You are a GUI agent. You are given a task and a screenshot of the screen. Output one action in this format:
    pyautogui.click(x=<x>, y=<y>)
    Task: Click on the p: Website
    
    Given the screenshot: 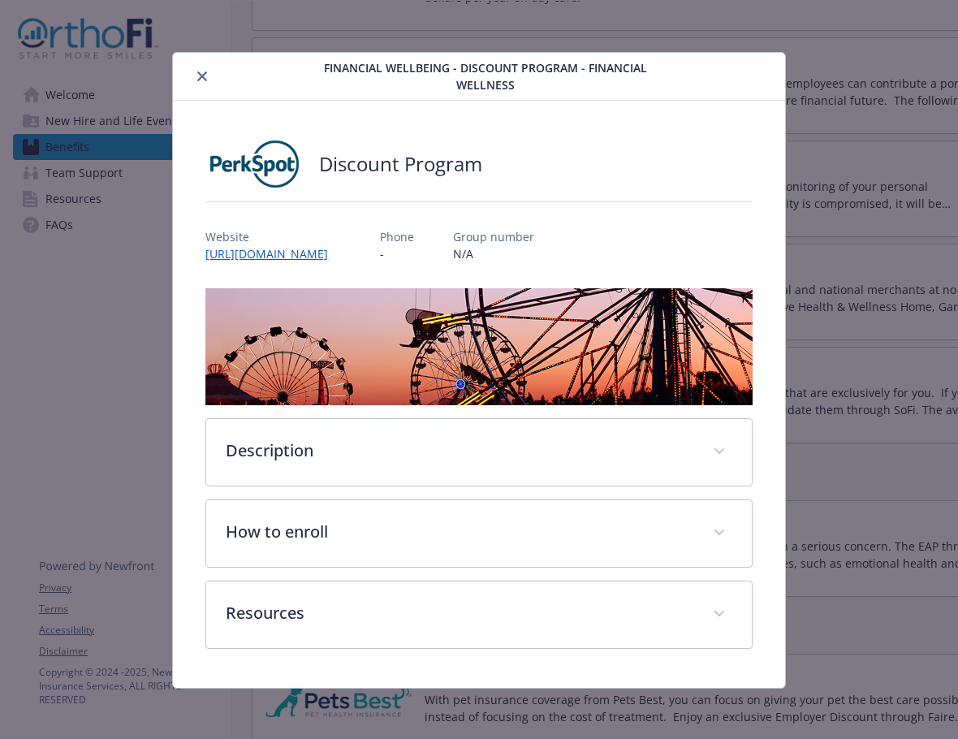 What is the action you would take?
    pyautogui.click(x=273, y=236)
    